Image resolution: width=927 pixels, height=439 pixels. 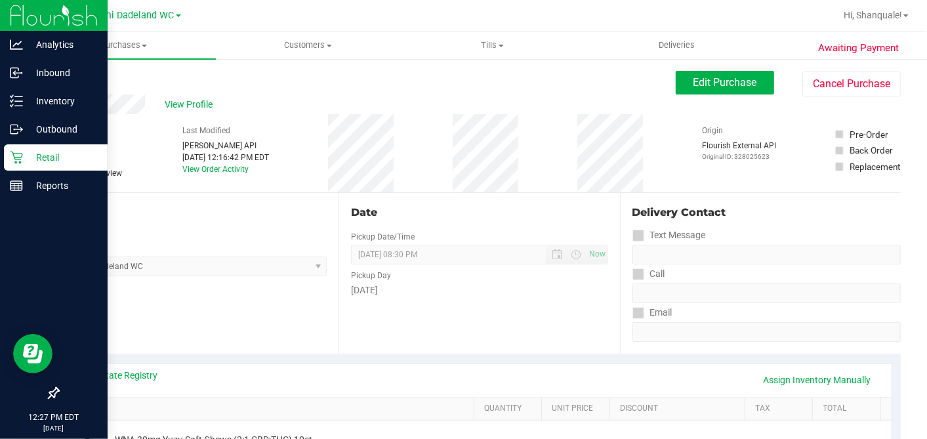 What do you see at coordinates (16, 157) in the screenshot?
I see `inline-svg: Retail` at bounding box center [16, 157].